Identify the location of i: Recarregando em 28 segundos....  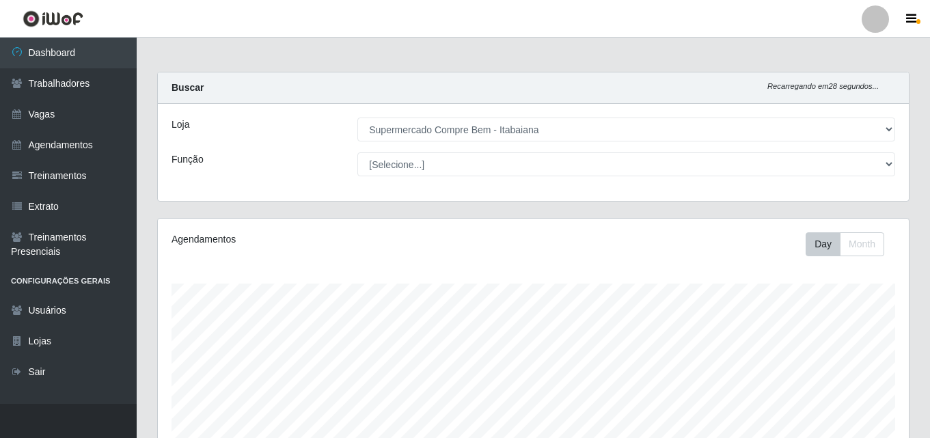
(823, 86).